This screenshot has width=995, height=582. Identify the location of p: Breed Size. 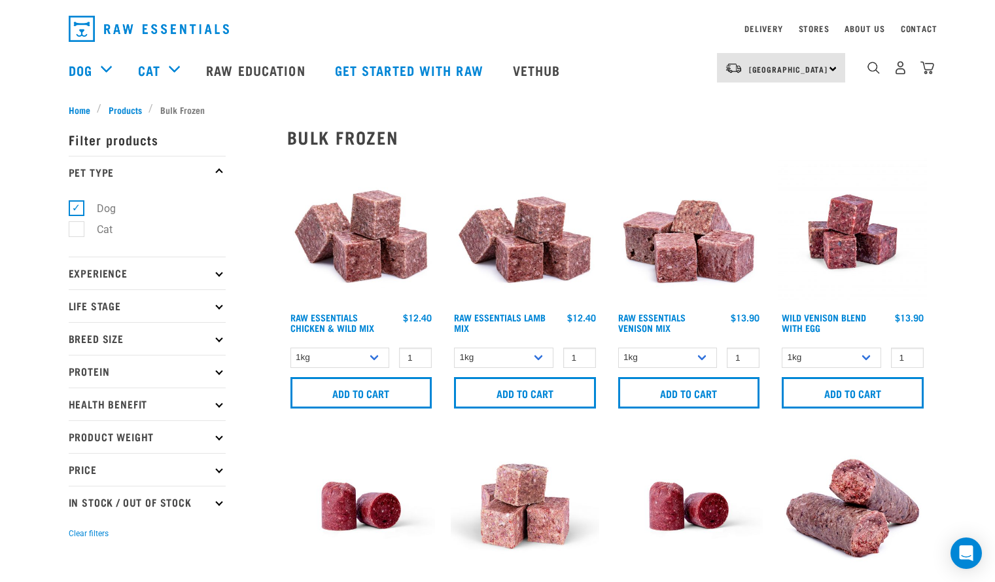
(147, 338).